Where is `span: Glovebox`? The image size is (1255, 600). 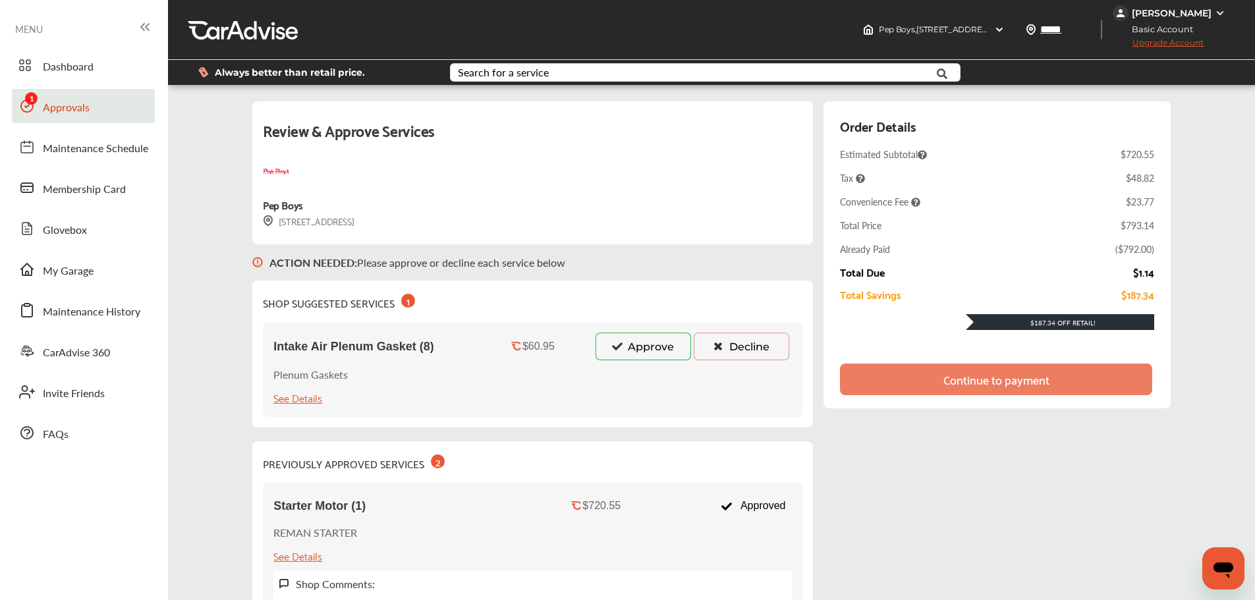 span: Glovebox is located at coordinates (65, 230).